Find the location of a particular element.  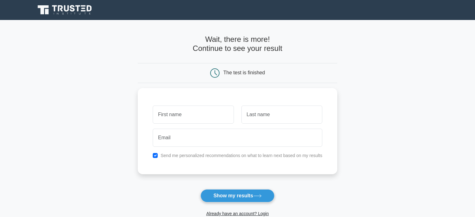

input: First name is located at coordinates (193, 115).